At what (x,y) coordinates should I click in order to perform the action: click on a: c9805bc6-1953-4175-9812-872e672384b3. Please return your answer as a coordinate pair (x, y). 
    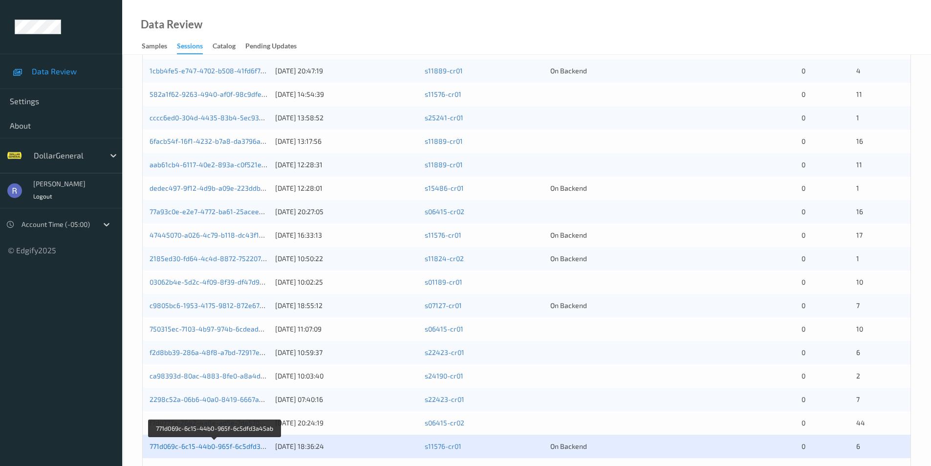
    Looking at the image, I should click on (217, 305).